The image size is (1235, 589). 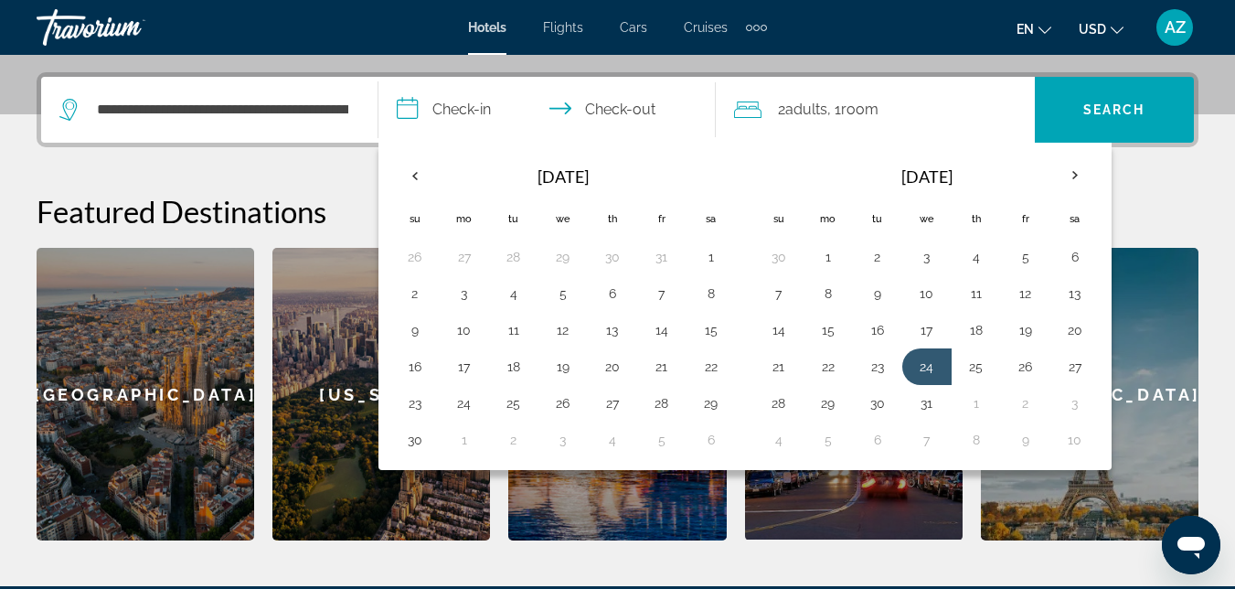 What do you see at coordinates (706, 27) in the screenshot?
I see `a: Cruises` at bounding box center [706, 27].